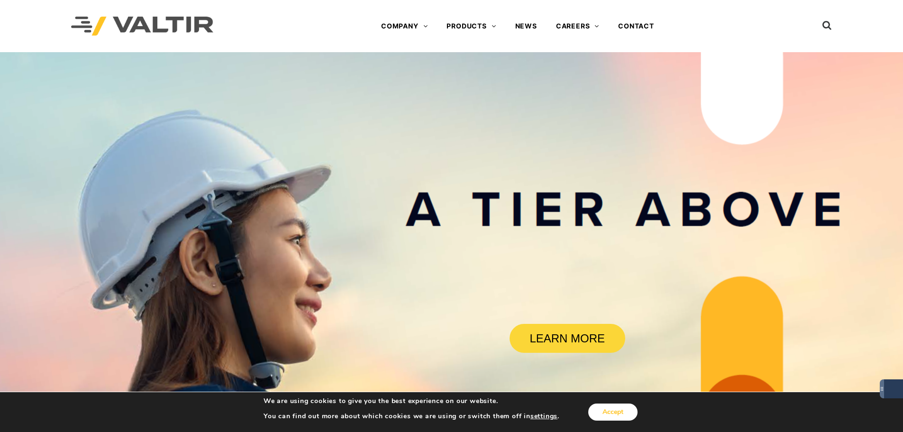 This screenshot has width=903, height=432. I want to click on p: You can find out more about which cookies we are using or switch them off in ., so click(411, 416).